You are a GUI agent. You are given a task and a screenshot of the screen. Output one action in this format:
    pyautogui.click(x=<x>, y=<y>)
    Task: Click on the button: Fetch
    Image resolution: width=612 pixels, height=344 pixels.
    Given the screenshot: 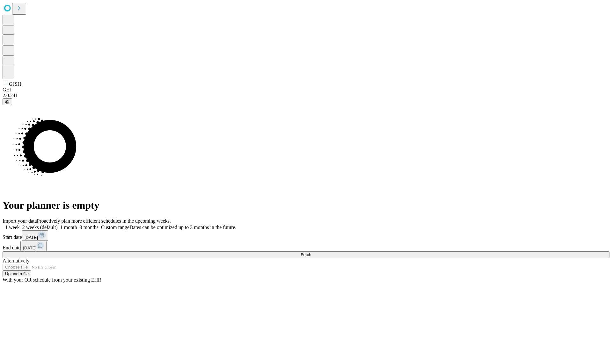 What is the action you would take?
    pyautogui.click(x=306, y=255)
    